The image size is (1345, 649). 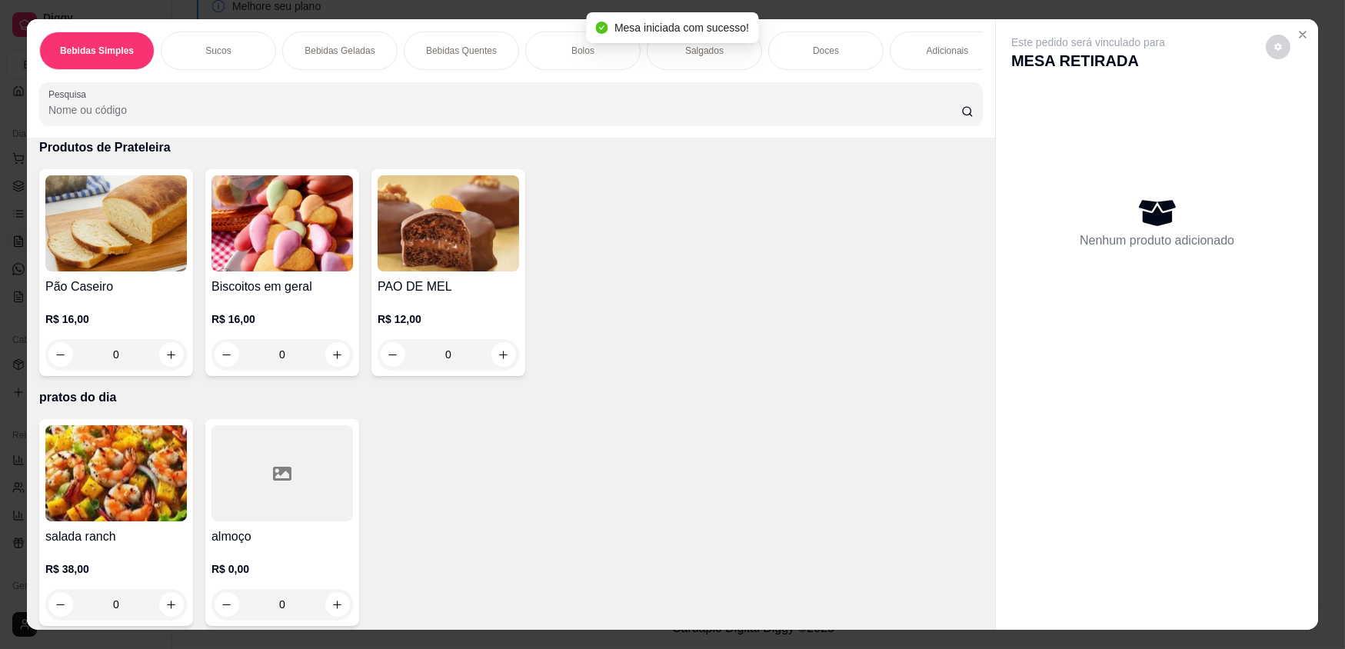 I want to click on input: Pesquisa, so click(x=504, y=110).